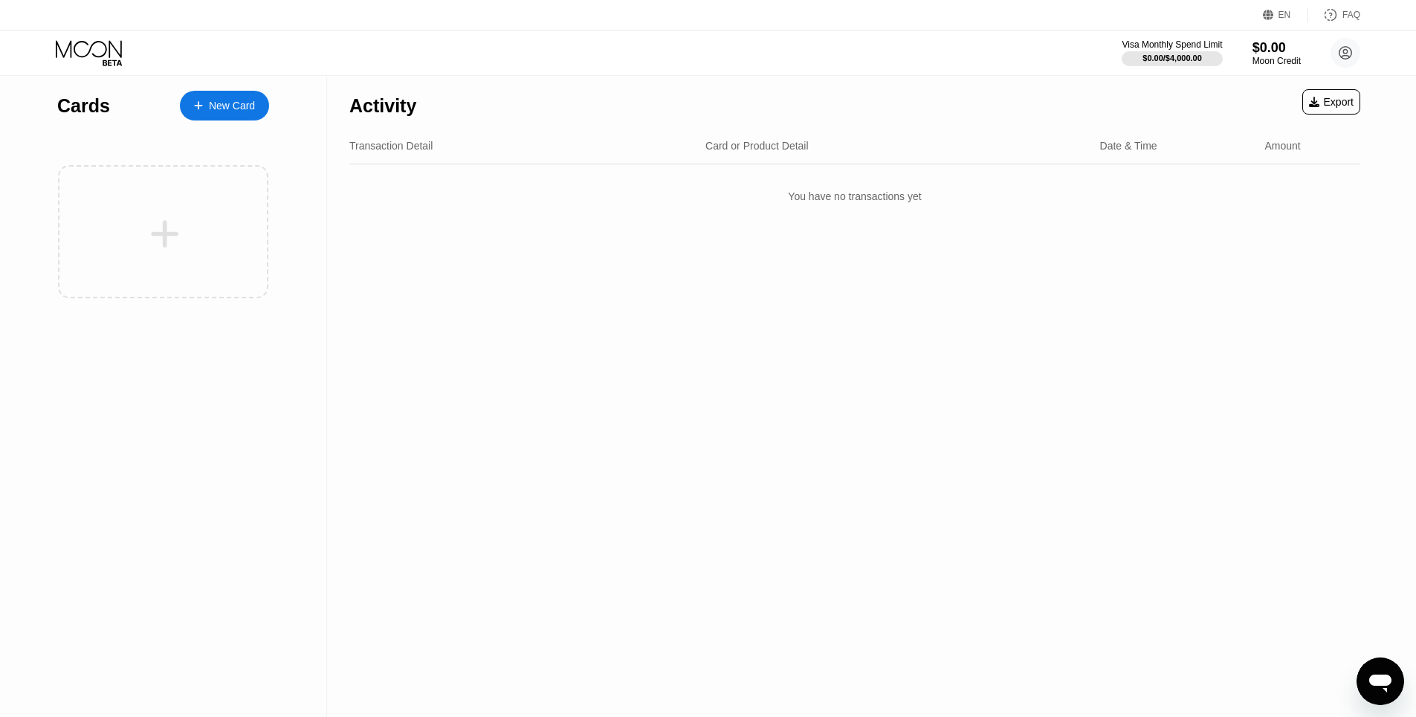 This screenshot has width=1416, height=717. What do you see at coordinates (391, 146) in the screenshot?
I see `div: Transaction Detail` at bounding box center [391, 146].